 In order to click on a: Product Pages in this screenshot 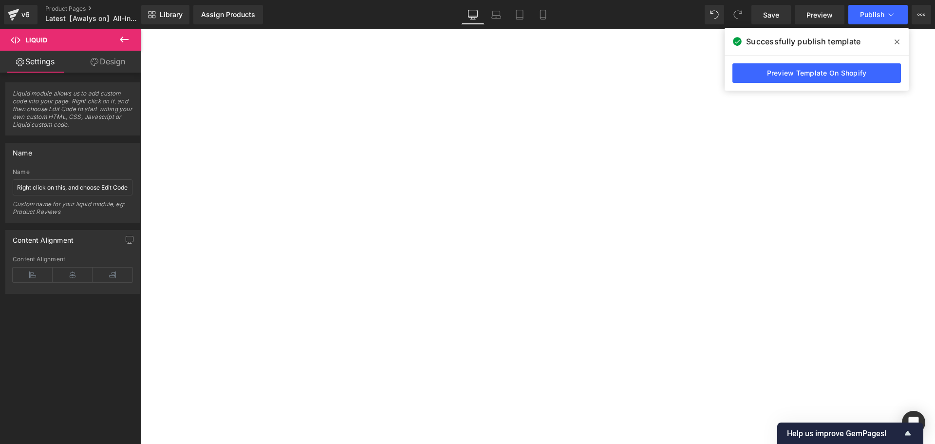, I will do `click(101, 9)`.